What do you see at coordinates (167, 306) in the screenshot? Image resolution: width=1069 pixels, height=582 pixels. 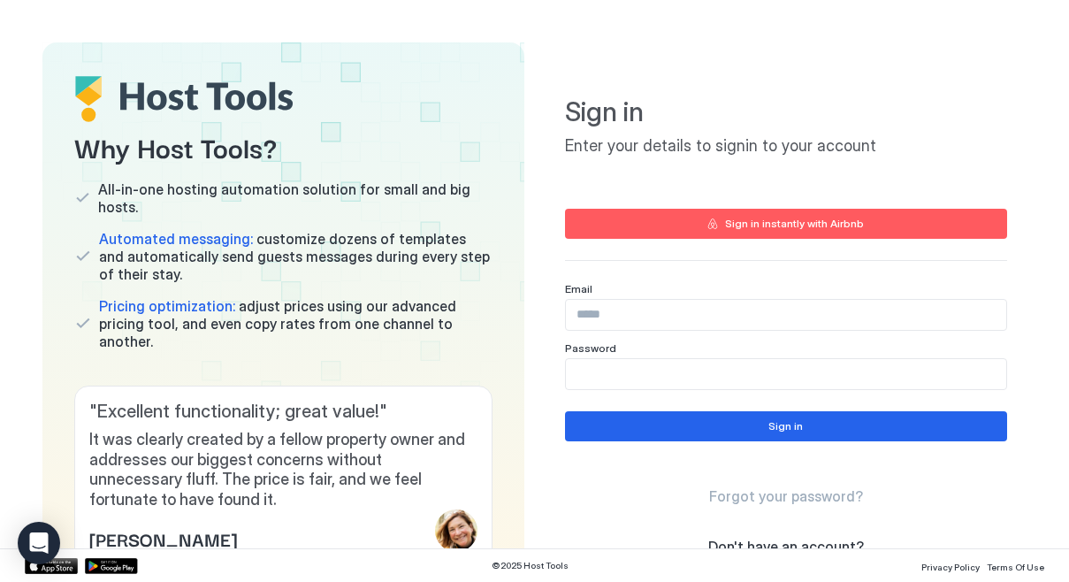 I see `span: Pricing optimization:` at bounding box center [167, 306].